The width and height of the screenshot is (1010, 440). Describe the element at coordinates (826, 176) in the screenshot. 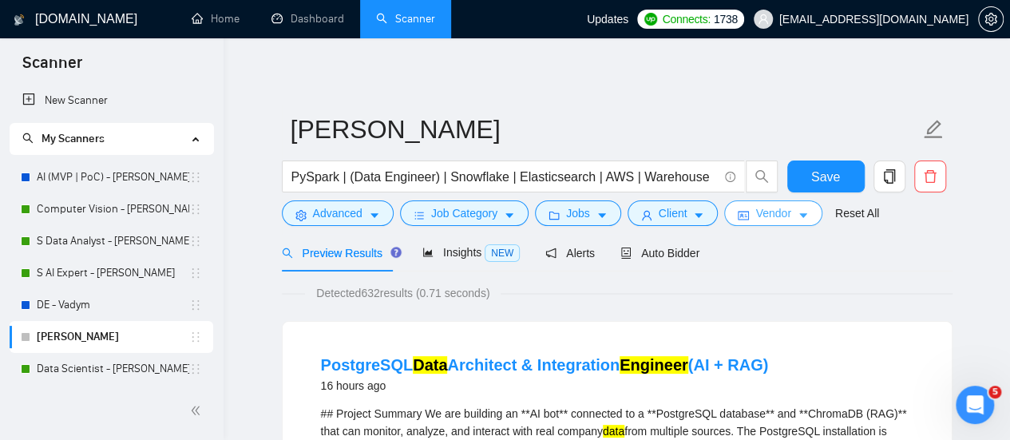

I see `button: Save` at that location.